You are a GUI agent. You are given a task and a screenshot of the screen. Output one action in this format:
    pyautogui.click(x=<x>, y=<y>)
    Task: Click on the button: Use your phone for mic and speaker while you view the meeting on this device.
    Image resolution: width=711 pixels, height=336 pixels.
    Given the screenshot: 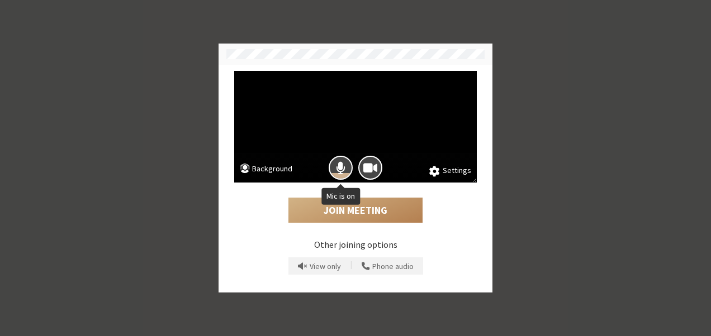 What is the action you would take?
    pyautogui.click(x=387, y=267)
    